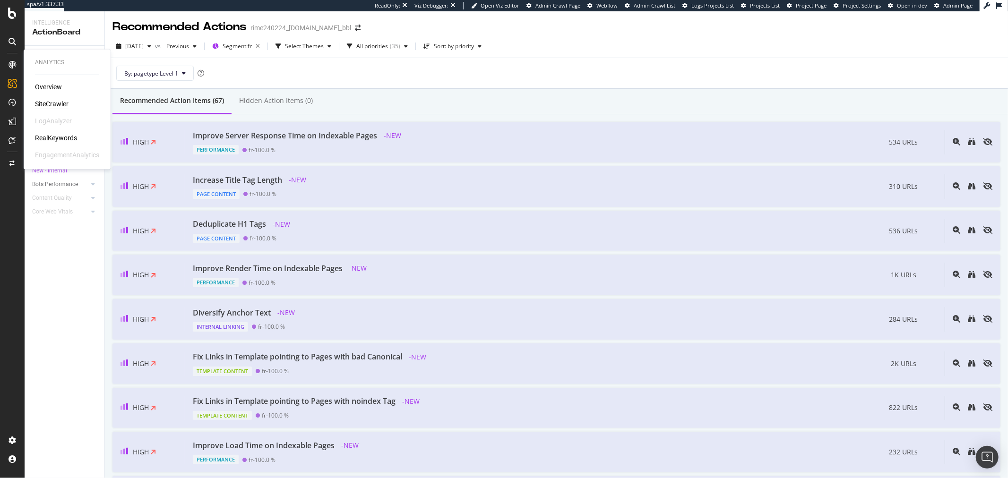 The height and width of the screenshot is (478, 1008). Describe the element at coordinates (904, 320) in the screenshot. I see `span: 284 URLs` at that location.